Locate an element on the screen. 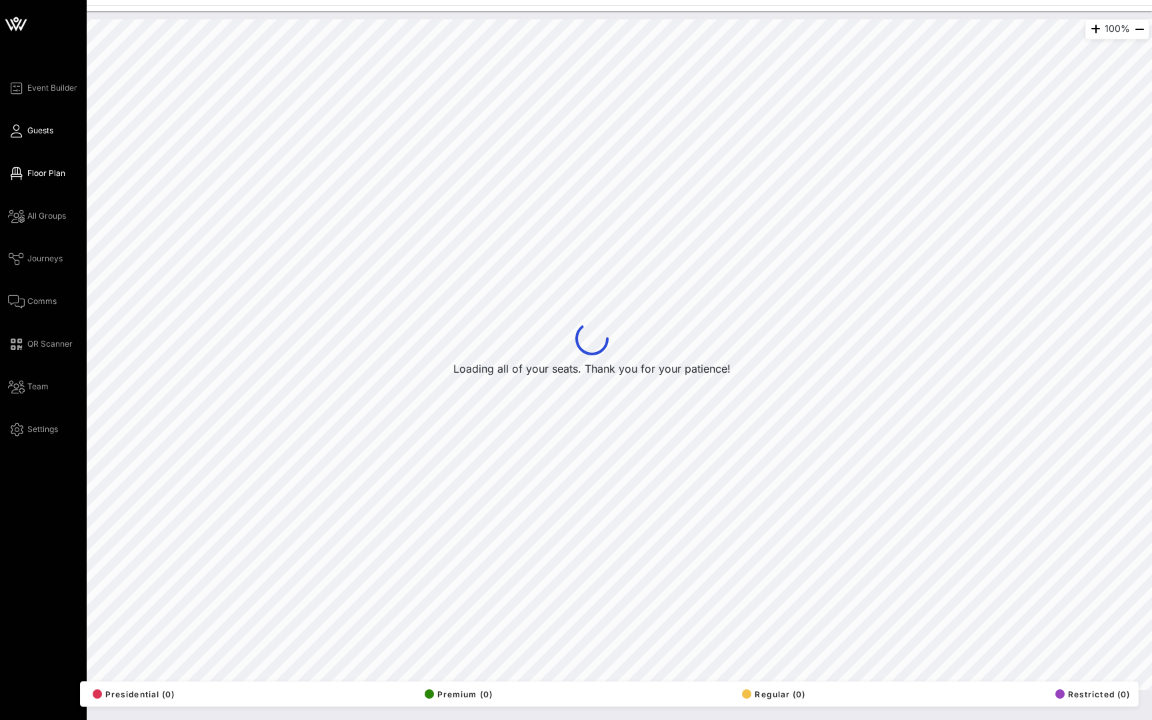 The image size is (1152, 720). span: Journeys is located at coordinates (45, 259).